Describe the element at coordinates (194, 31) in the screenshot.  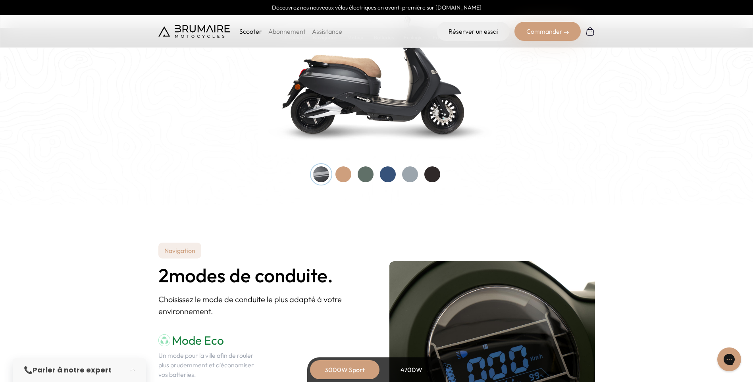
I see `img: Brumaire Motocycles` at that location.